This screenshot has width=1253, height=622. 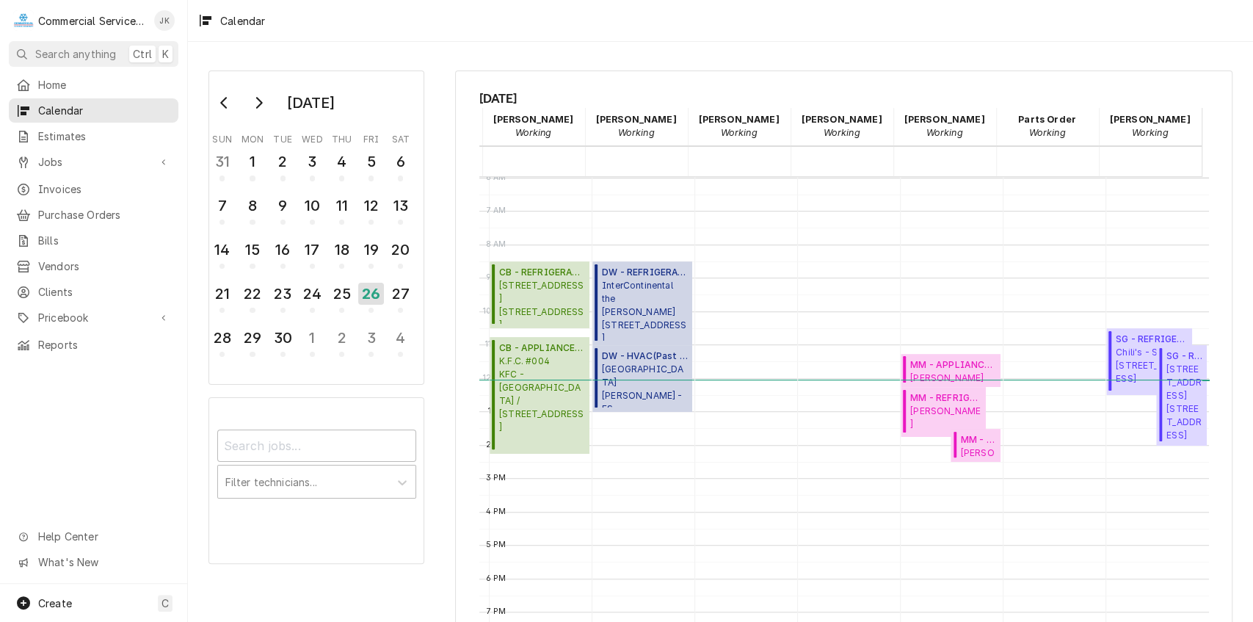 What do you see at coordinates (93, 162) in the screenshot?
I see `a: Go to Jobs` at bounding box center [93, 162].